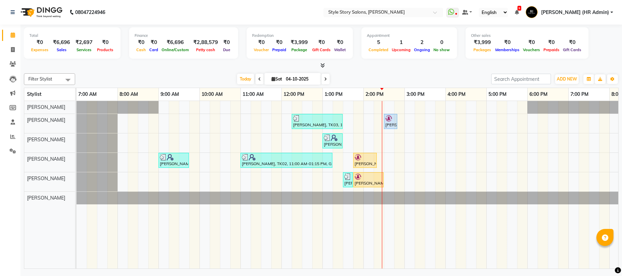  I want to click on span: Cash, so click(141, 50).